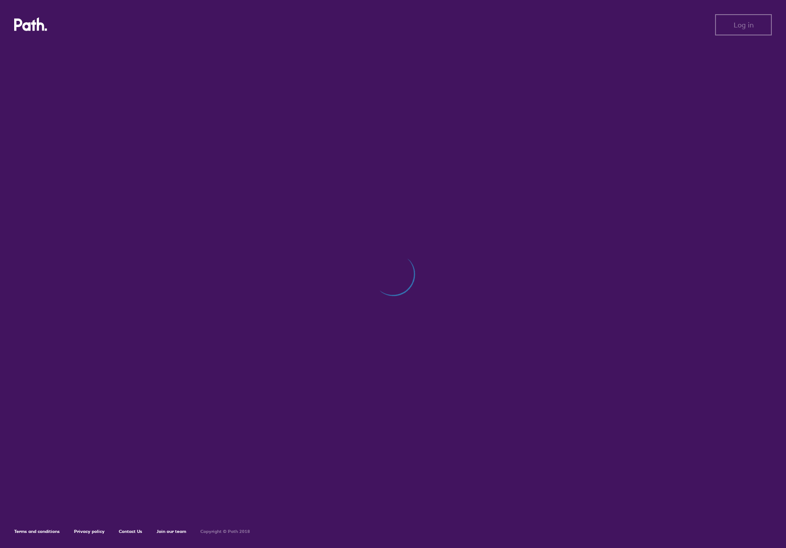 Image resolution: width=786 pixels, height=548 pixels. Describe the element at coordinates (225, 532) in the screenshot. I see `h6: Copyright © Path 2018` at that location.